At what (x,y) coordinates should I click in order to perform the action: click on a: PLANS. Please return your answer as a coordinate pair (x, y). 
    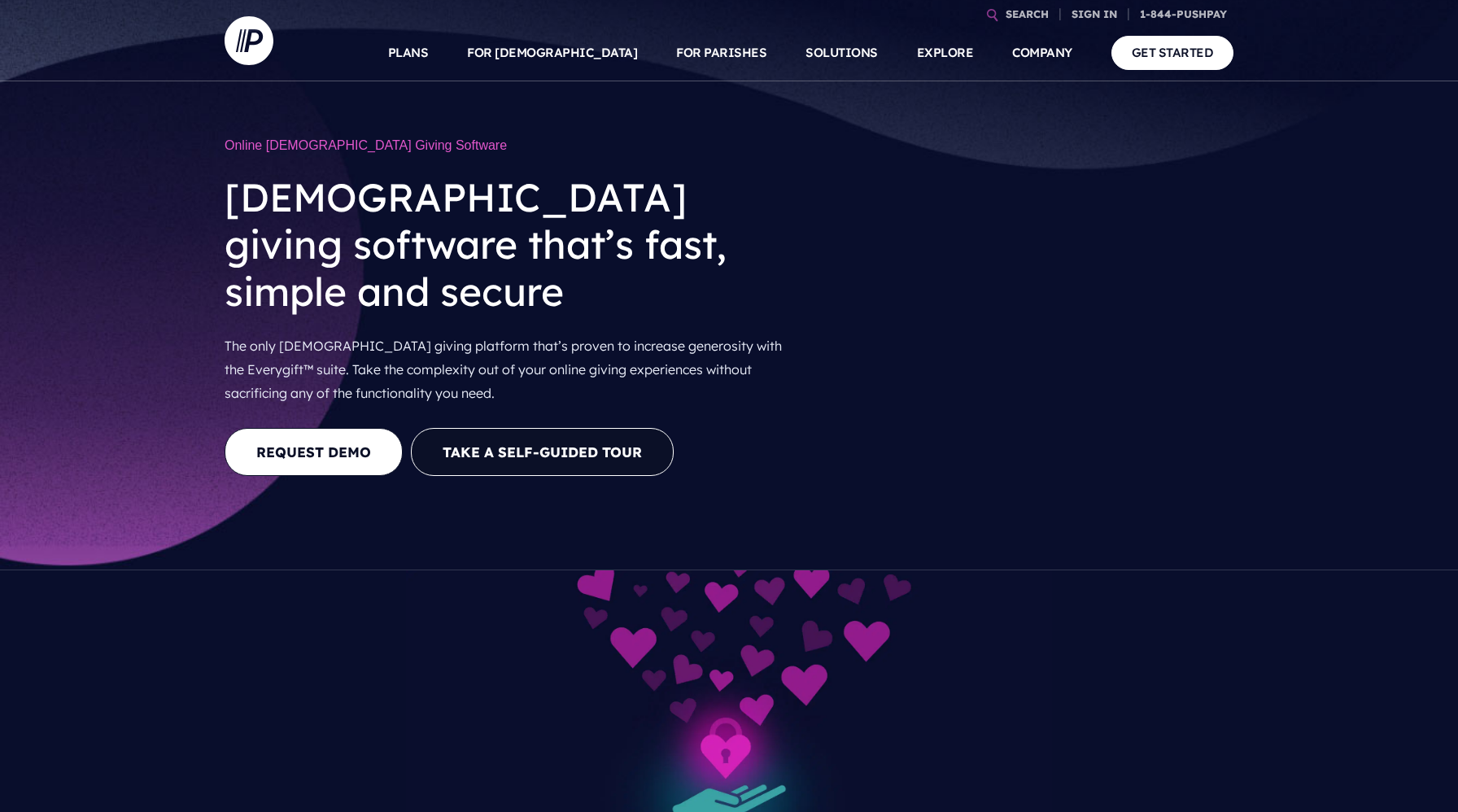
    Looking at the image, I should click on (409, 52).